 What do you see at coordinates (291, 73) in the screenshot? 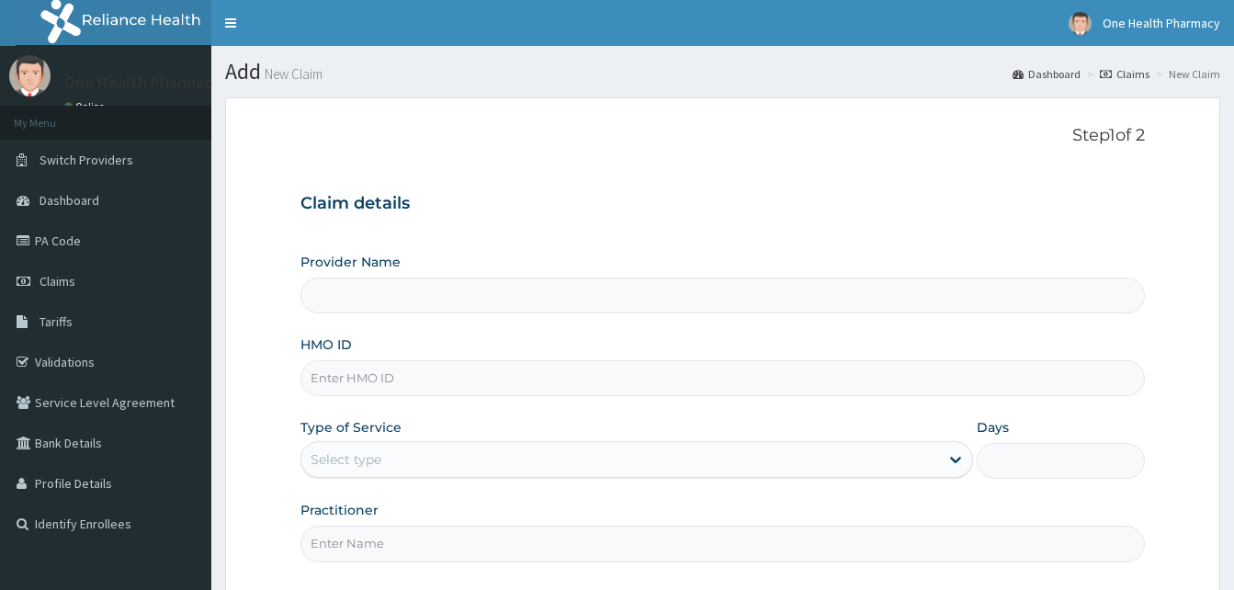
I see `small: New Claim` at bounding box center [291, 73].